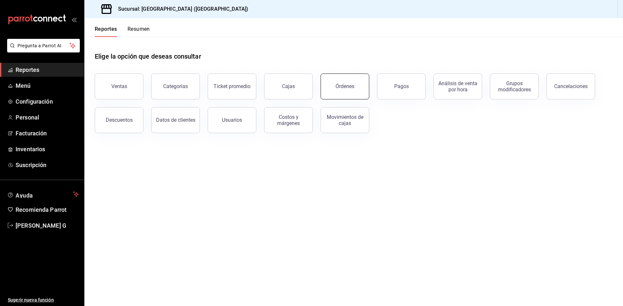 The image size is (623, 306). Describe the element at coordinates (571, 86) in the screenshot. I see `div: Cancelaciones` at that location.